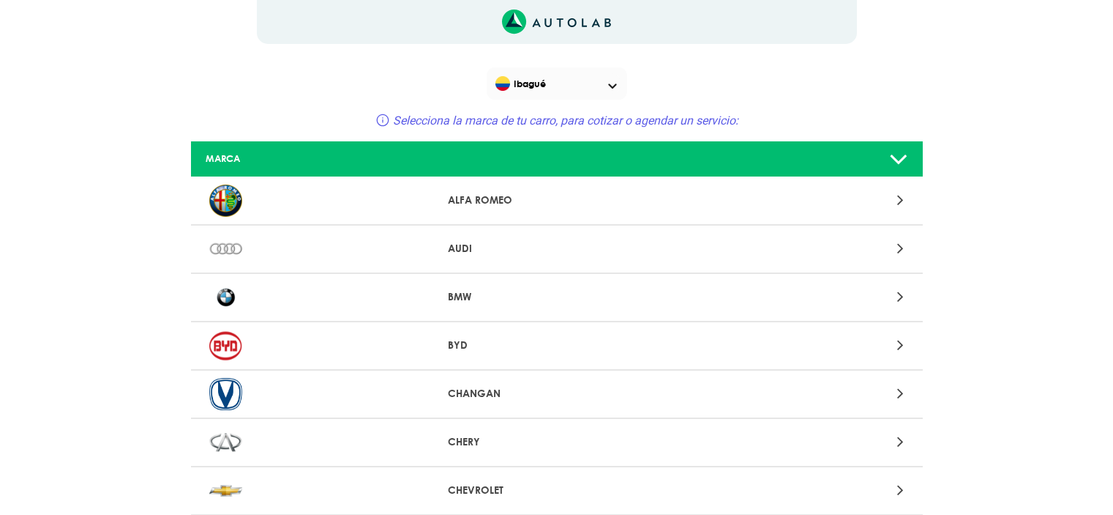 The height and width of the screenshot is (515, 1113). What do you see at coordinates (315, 158) in the screenshot?
I see `div: MARCA` at bounding box center [315, 158].